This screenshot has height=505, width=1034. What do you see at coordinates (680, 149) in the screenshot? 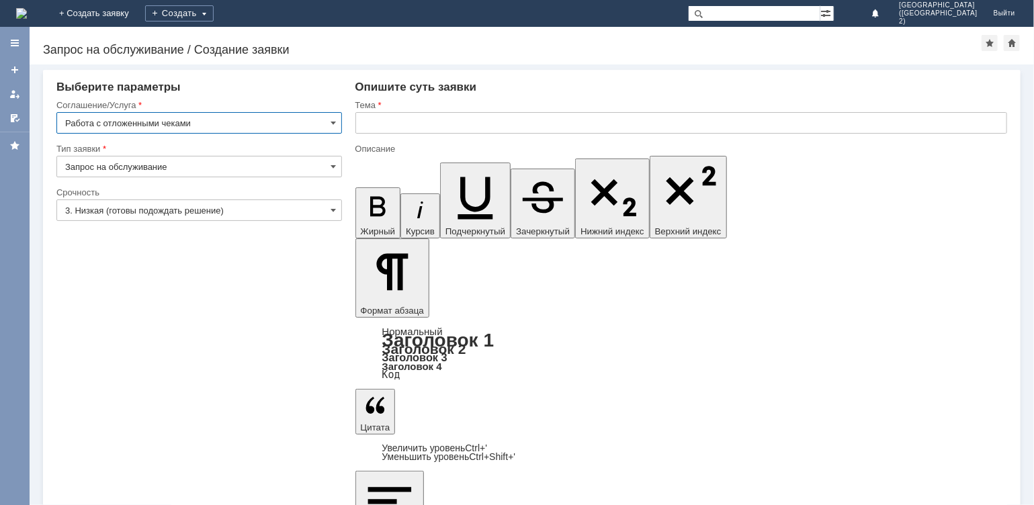
I see `div: Описание` at bounding box center [680, 149].